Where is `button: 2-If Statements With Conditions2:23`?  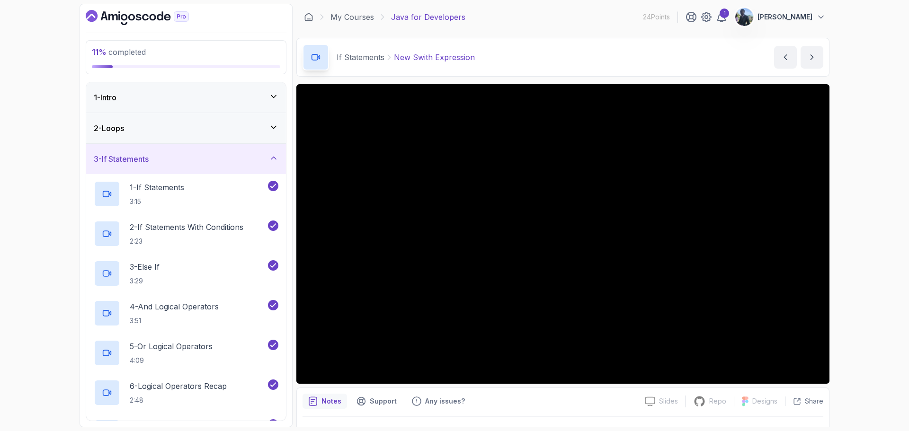 button: 2-If Statements With Conditions2:23 is located at coordinates (186, 234).